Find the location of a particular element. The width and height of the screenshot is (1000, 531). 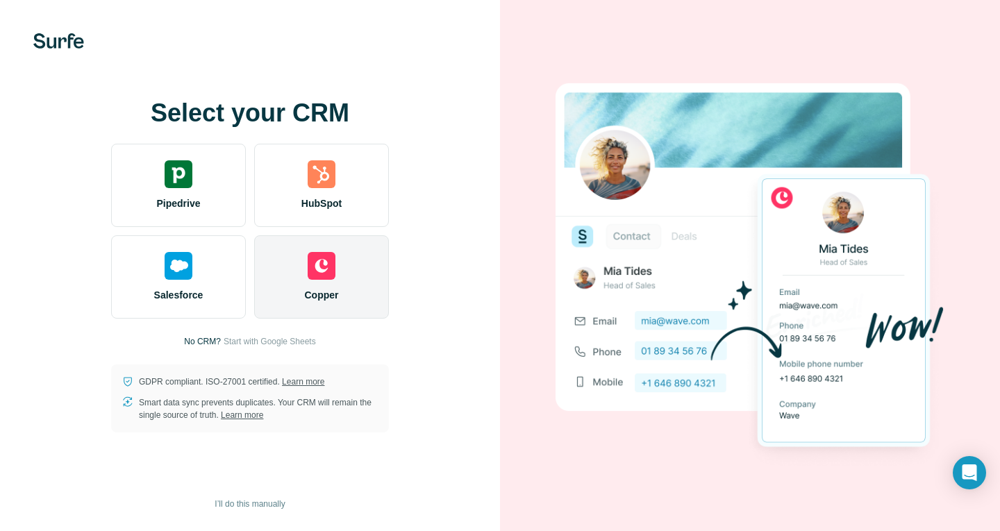

span: Copper is located at coordinates (322, 295).